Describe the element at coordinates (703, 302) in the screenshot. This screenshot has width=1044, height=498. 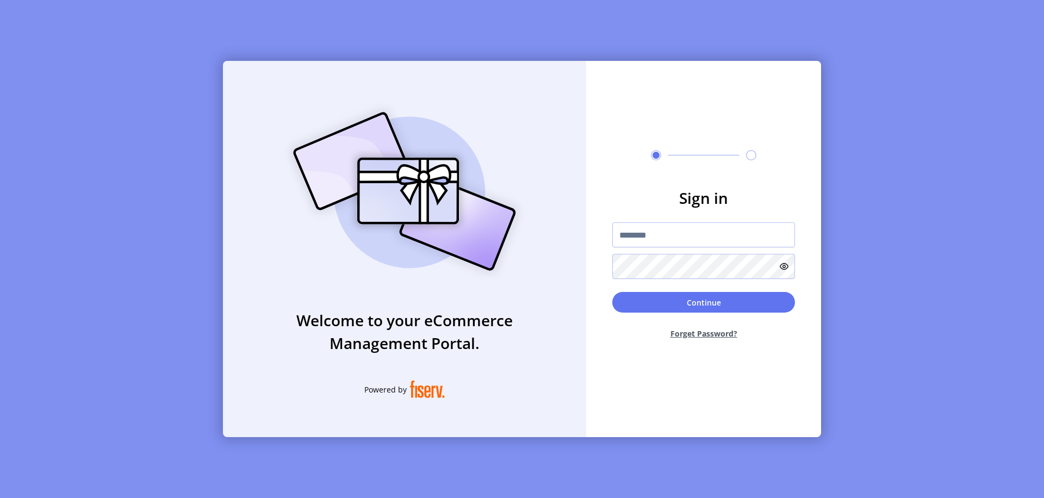
I see `button: Continue` at that location.